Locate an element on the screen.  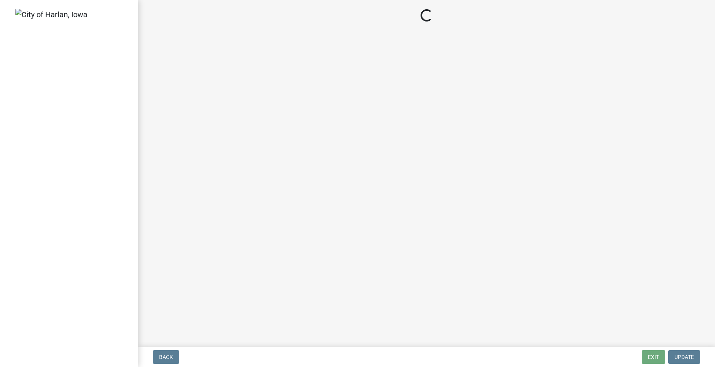
span: Back is located at coordinates (166, 357).